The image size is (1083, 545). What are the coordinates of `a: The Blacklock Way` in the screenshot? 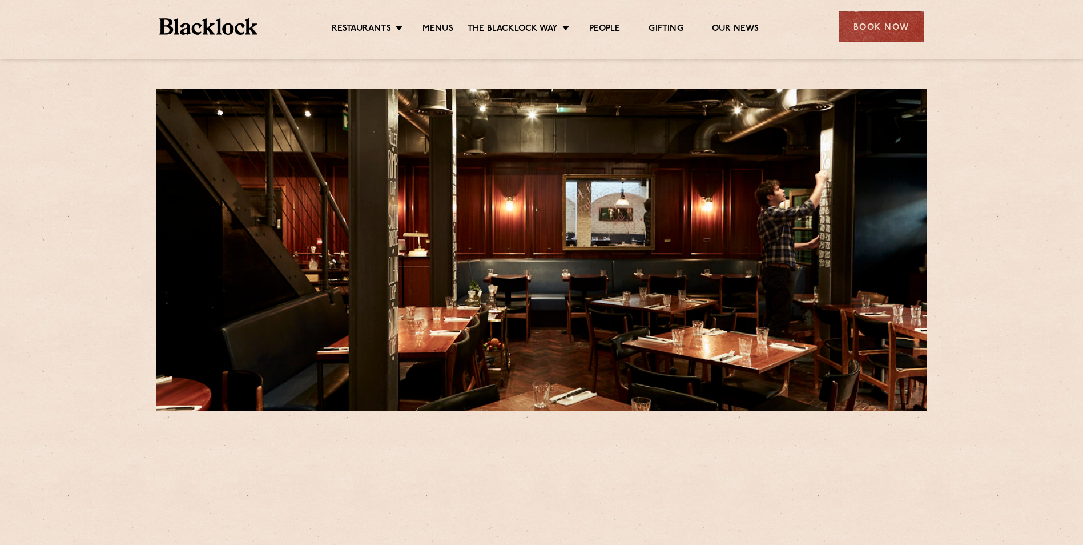 It's located at (513, 30).